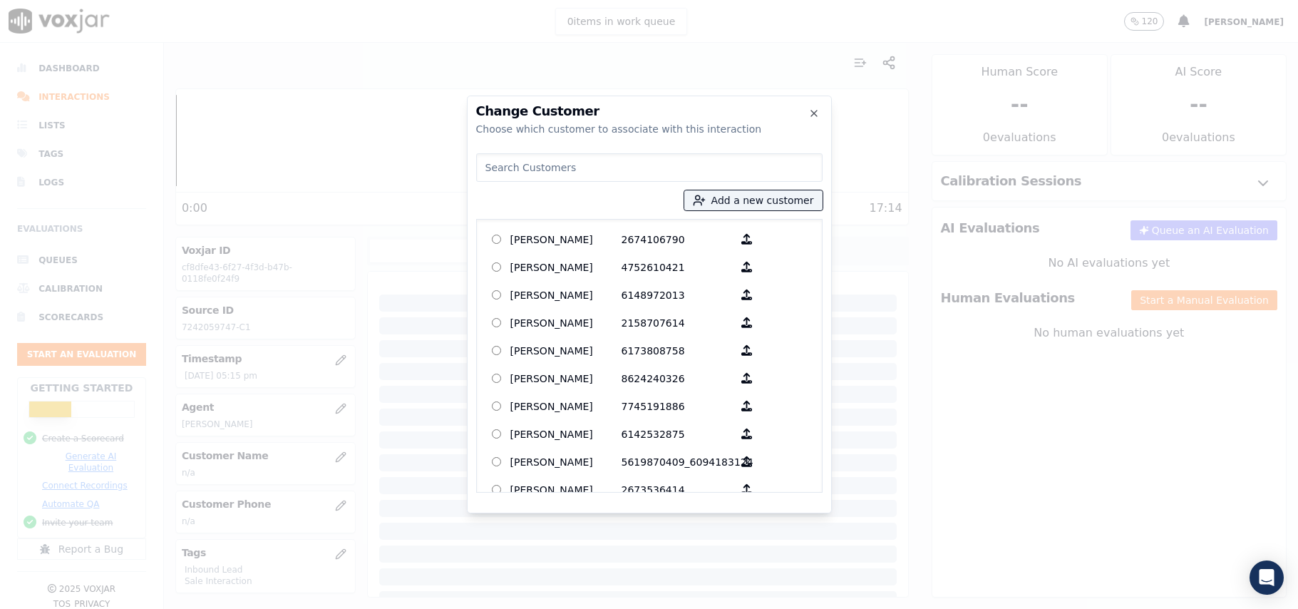 This screenshot has height=609, width=1298. Describe the element at coordinates (677, 461) in the screenshot. I see `p: 5619870409_6094183124` at that location.